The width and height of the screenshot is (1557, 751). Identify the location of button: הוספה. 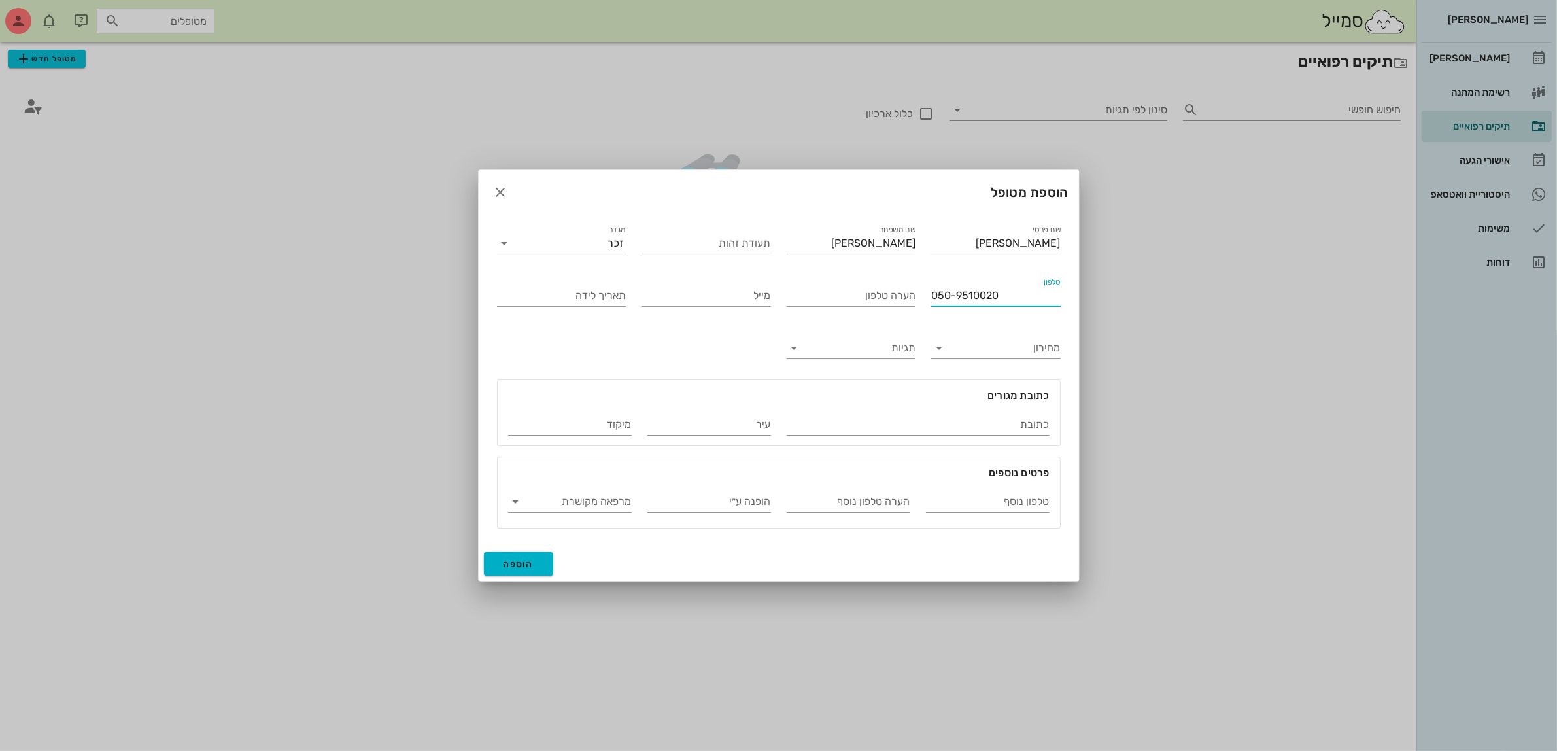
(518, 564).